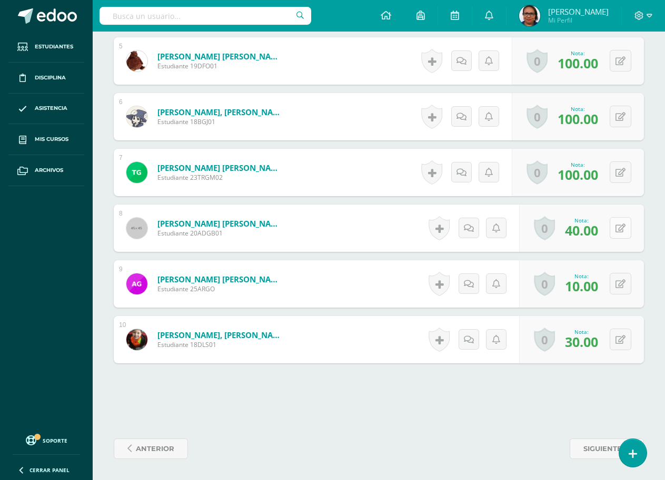 The width and height of the screenshot is (665, 480). What do you see at coordinates (150, 449) in the screenshot?
I see `a: anterior` at bounding box center [150, 449].